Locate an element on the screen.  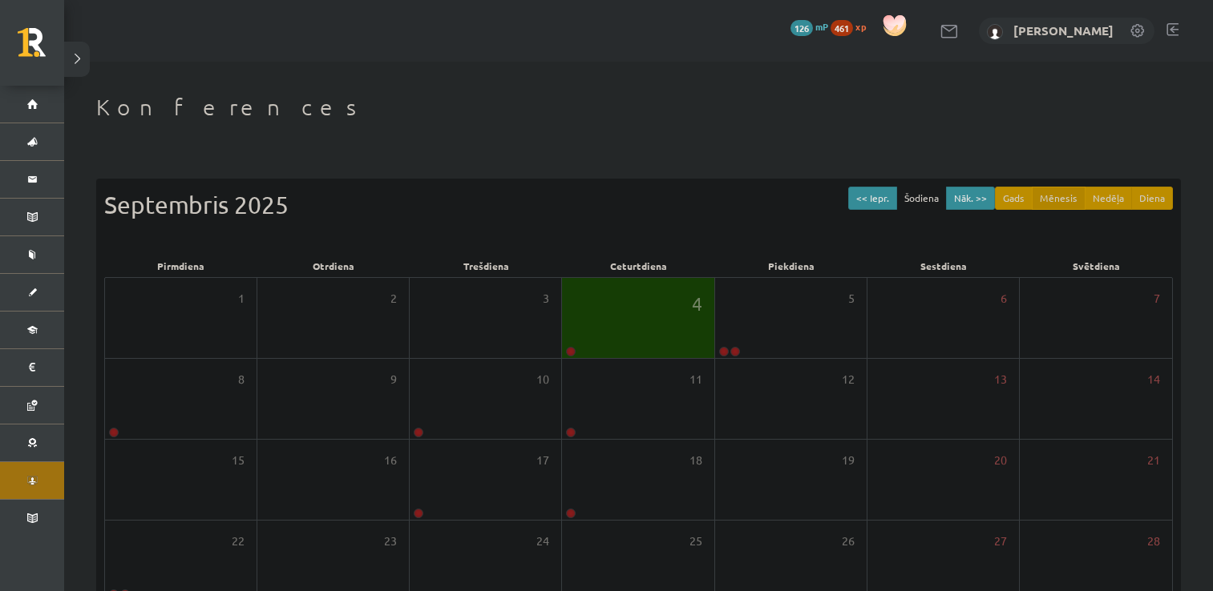
span: 26 is located at coordinates (848, 542).